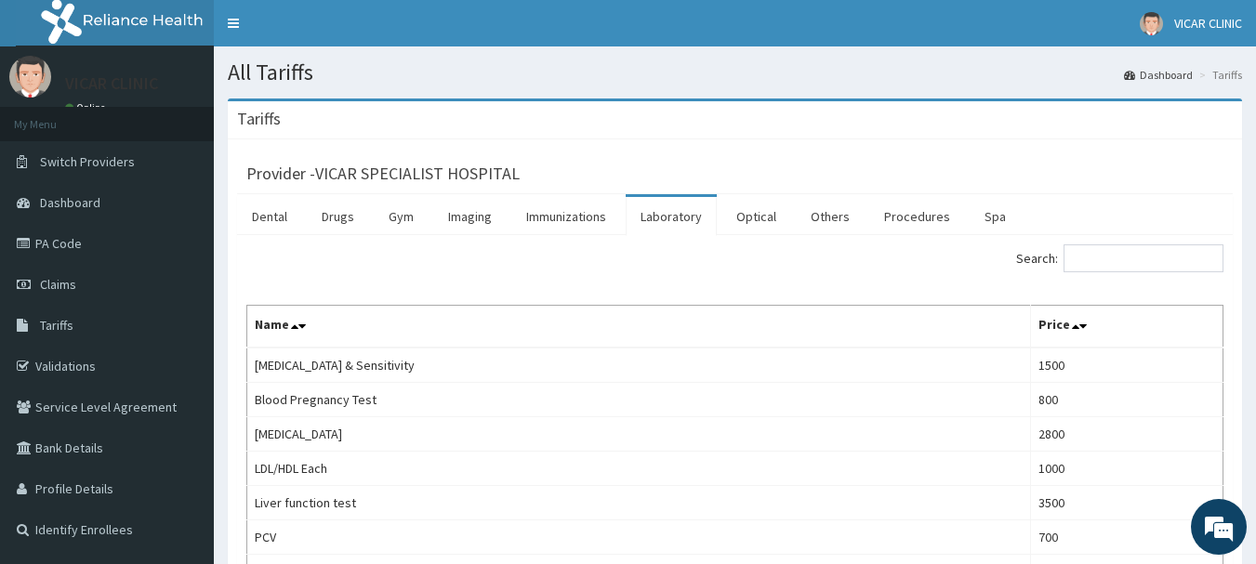 The height and width of the screenshot is (564, 1256). Describe the element at coordinates (383, 174) in the screenshot. I see `h3: Provider - VICAR SPECIALIST HOSPITAL` at that location.